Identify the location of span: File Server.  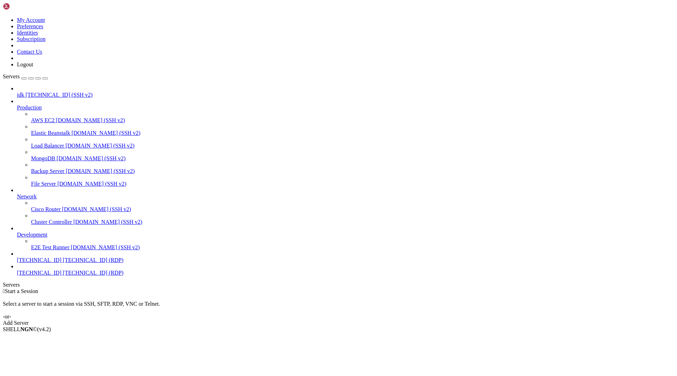
(43, 183).